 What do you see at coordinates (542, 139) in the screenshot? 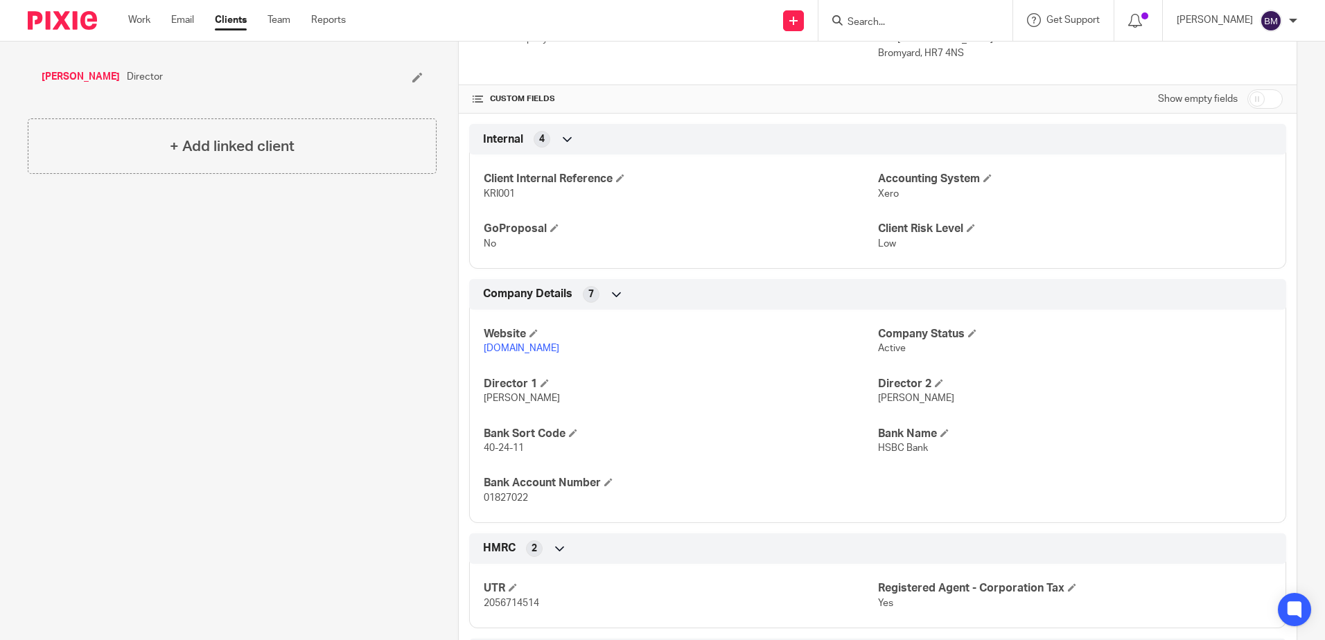
I see `span: 4` at bounding box center [542, 139].